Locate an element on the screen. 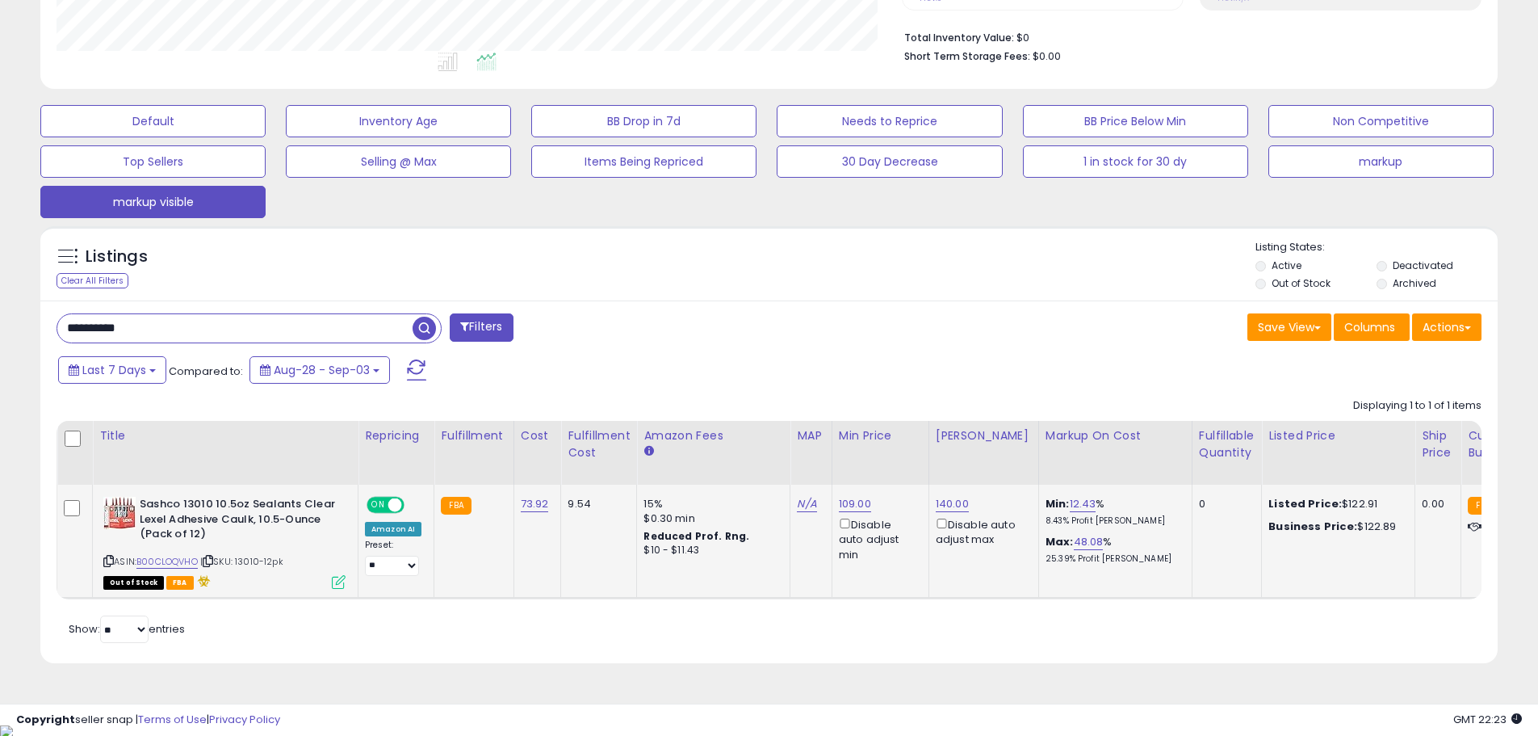  b: Short Term Storage Fees: is located at coordinates (967, 56).